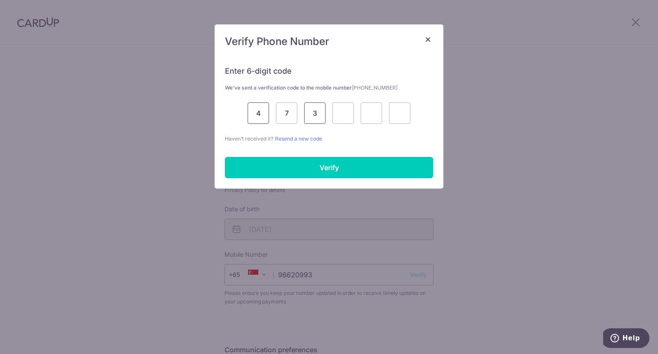 The height and width of the screenshot is (354, 658). What do you see at coordinates (329, 71) in the screenshot?
I see `h6: Enter 6-digit code` at bounding box center [329, 71].